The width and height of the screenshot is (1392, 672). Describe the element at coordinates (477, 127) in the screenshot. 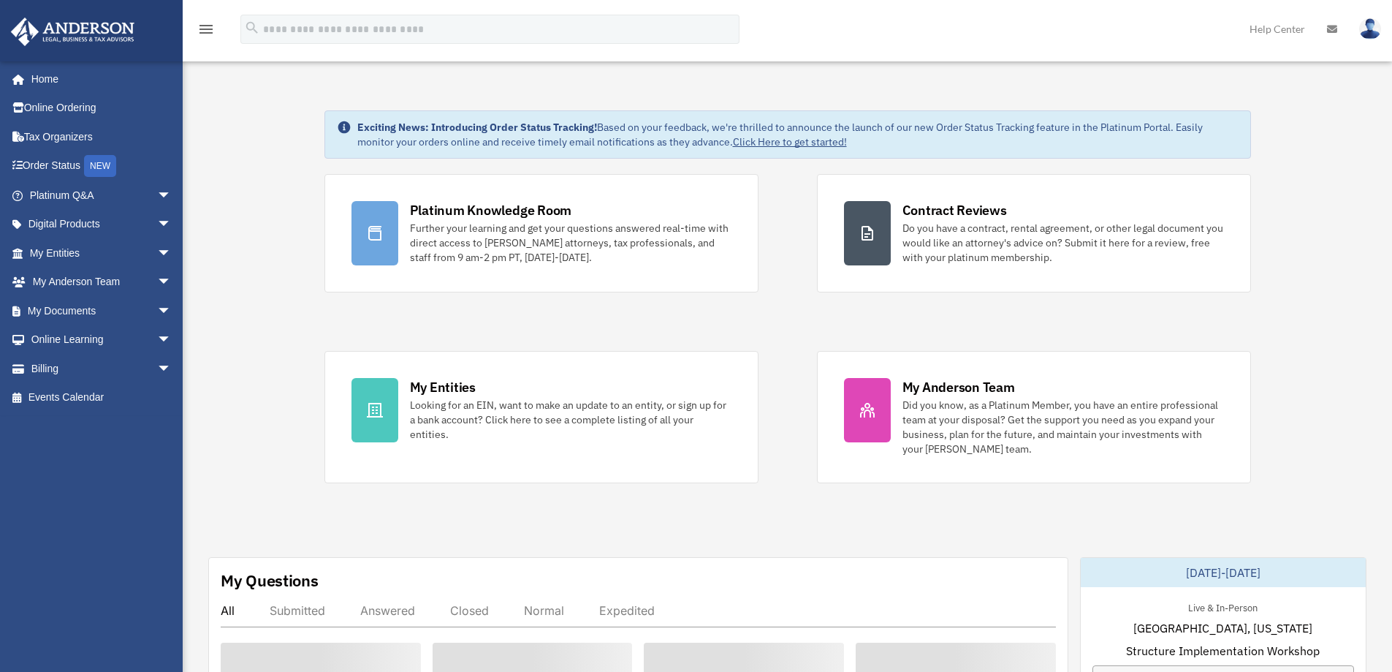

I see `strong: Exciting News: Introducing Order Status Tracking!` at that location.